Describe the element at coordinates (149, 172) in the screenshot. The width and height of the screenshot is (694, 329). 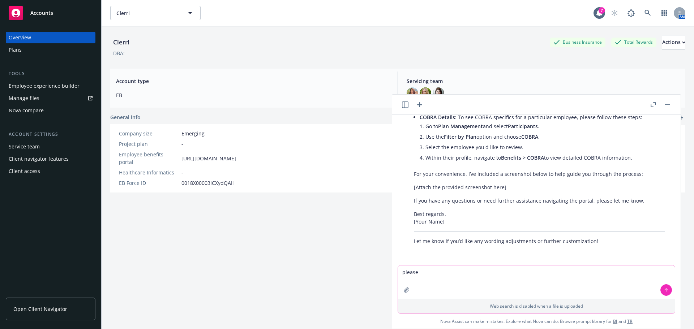
I see `div: Healthcare Informatics` at that location.